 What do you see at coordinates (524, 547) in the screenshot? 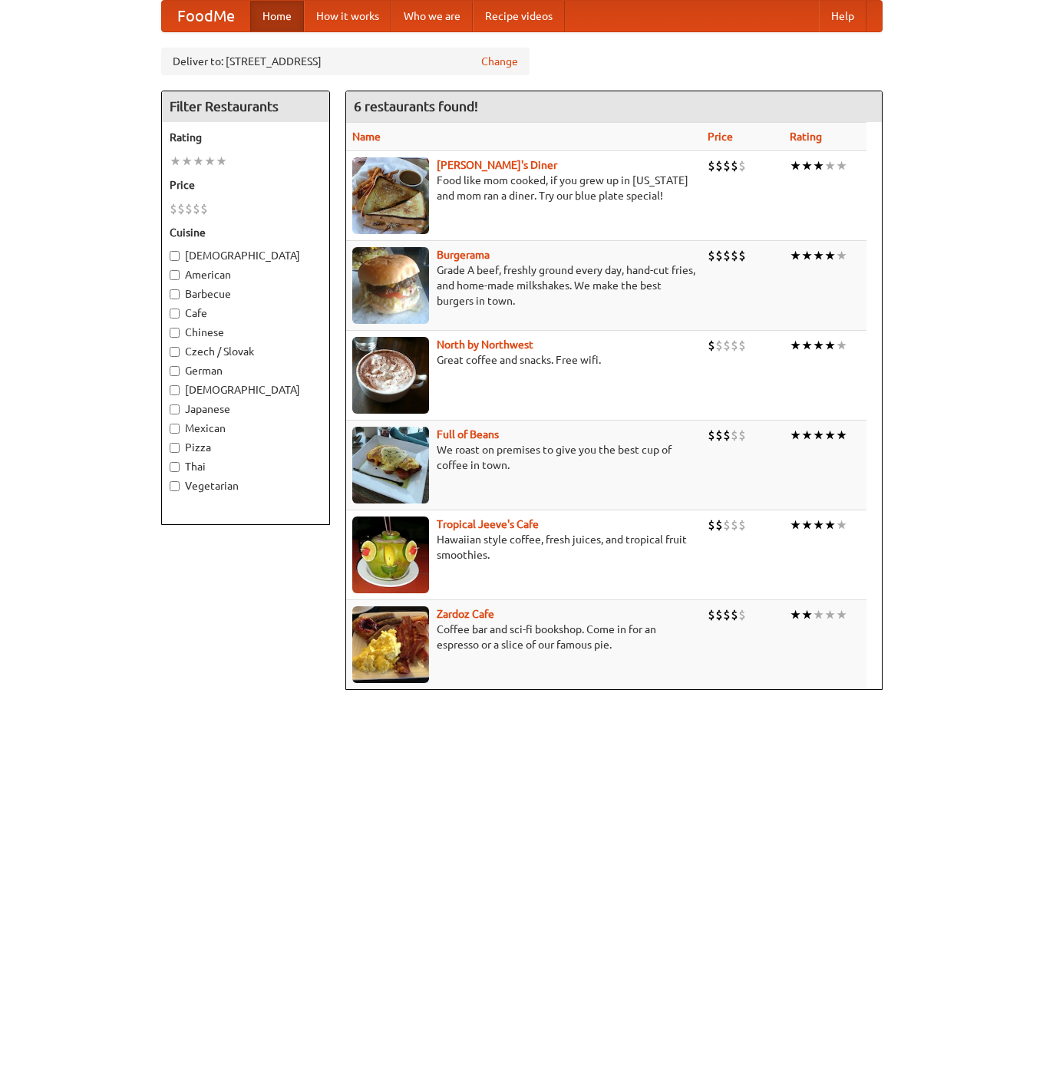
I see `p: Hawaiian style coffee, fresh juices, and tropical fruit smoothies.` at bounding box center [524, 547].